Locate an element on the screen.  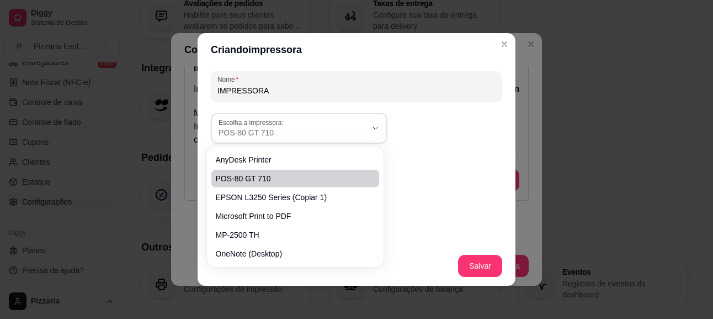
span: Microsoft Print to PDF is located at coordinates (290, 216).